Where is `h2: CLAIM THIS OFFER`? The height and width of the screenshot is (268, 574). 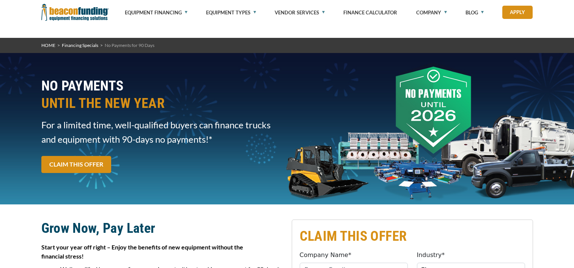 h2: CLAIM THIS OFFER is located at coordinates (412, 237).